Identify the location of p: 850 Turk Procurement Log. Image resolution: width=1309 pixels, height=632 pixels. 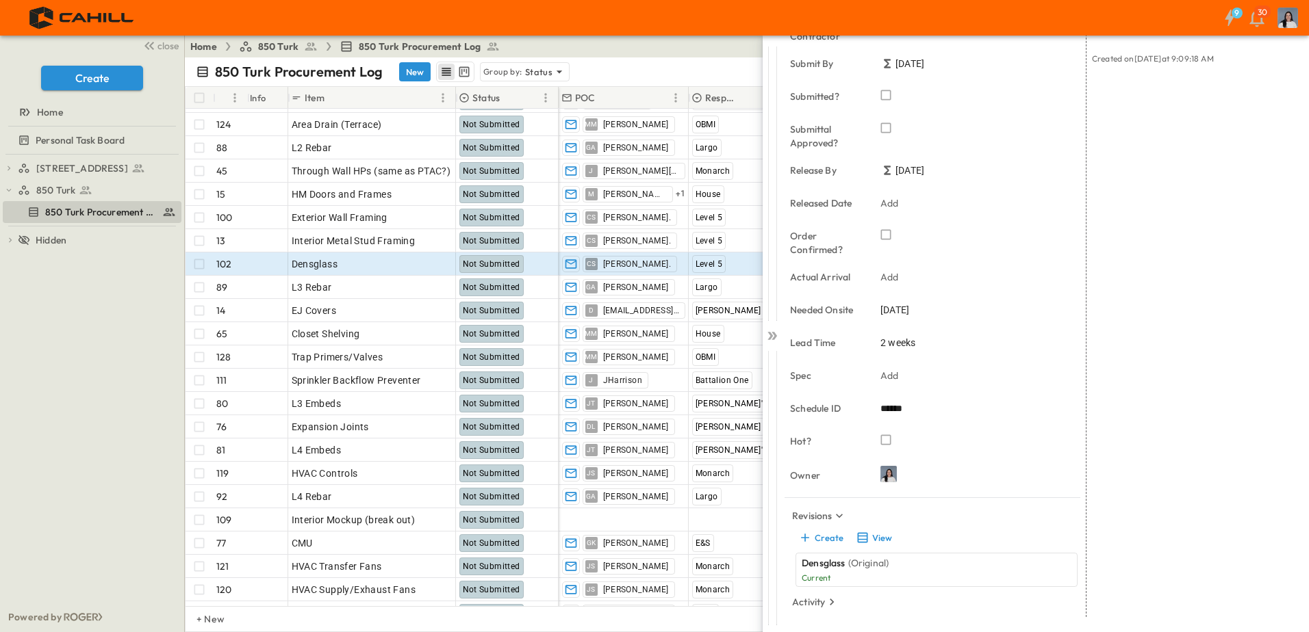
(298, 72).